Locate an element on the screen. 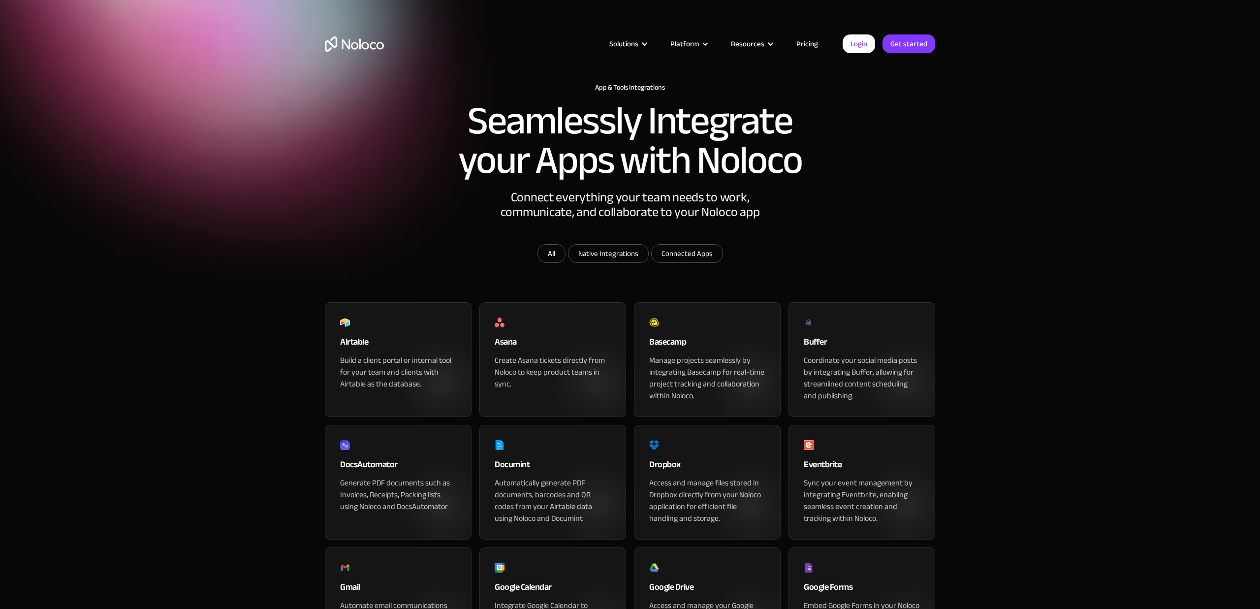 The image size is (1260, 609). a: EventbriteSync your event management by integrating Eventbrite, enabling seamless event creation ... is located at coordinates (862, 482).